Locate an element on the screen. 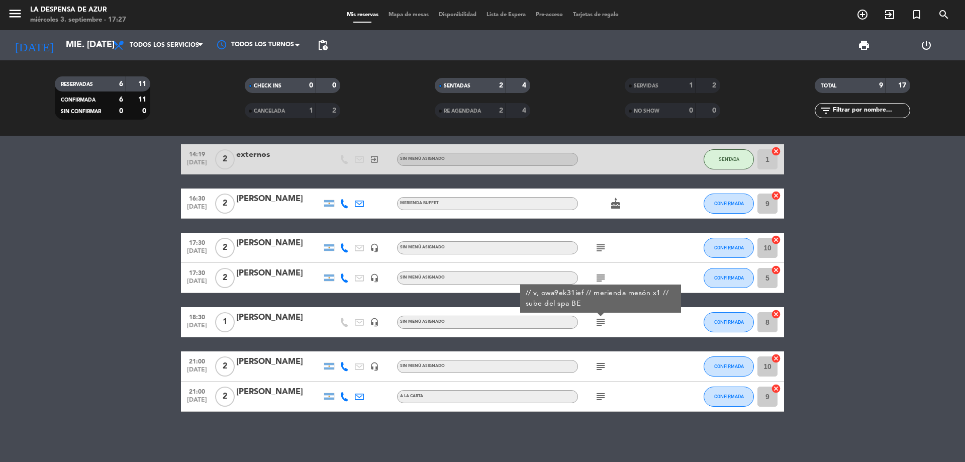 This screenshot has height=462, width=965. span: Lista de Espera is located at coordinates (506, 15).